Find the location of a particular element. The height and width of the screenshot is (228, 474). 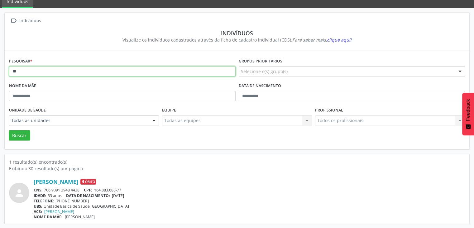

div: Exibindo 30 resultado(s) por página is located at coordinates (237, 168).